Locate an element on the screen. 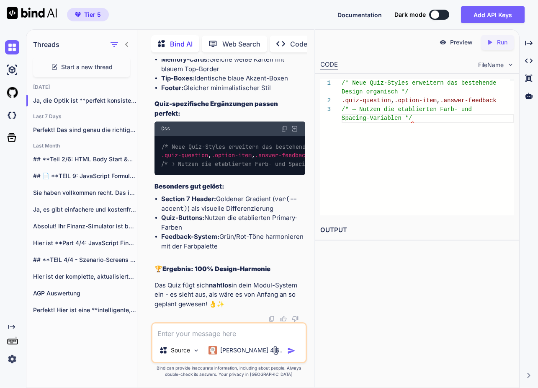  div: 1 is located at coordinates (325, 83).